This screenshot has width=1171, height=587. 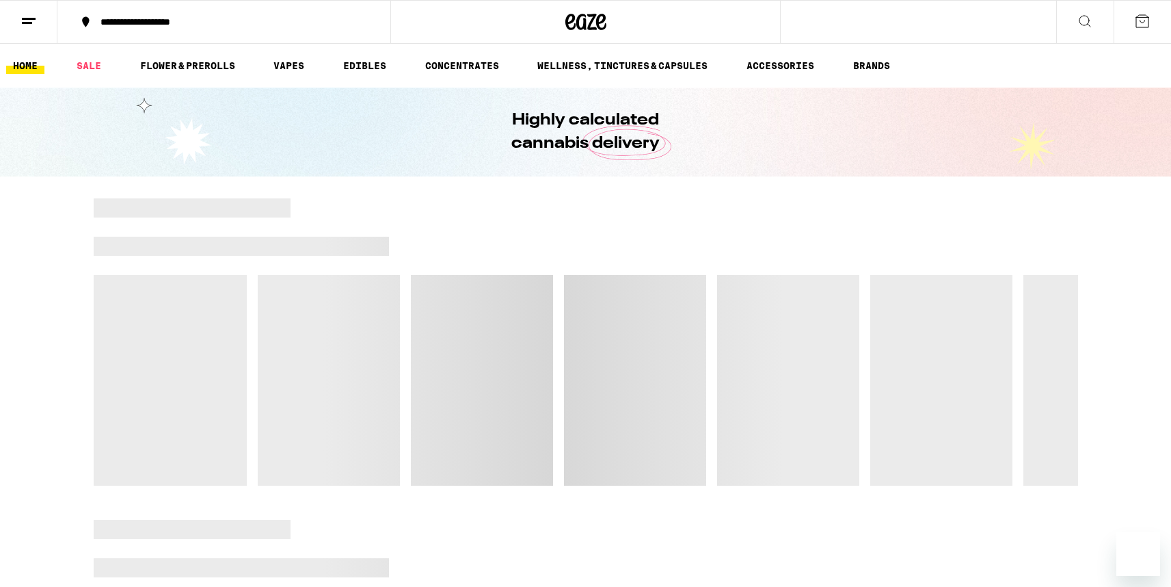 What do you see at coordinates (622, 66) in the screenshot?
I see `a: WELLNESS, TINCTURES & CAPSULES` at bounding box center [622, 66].